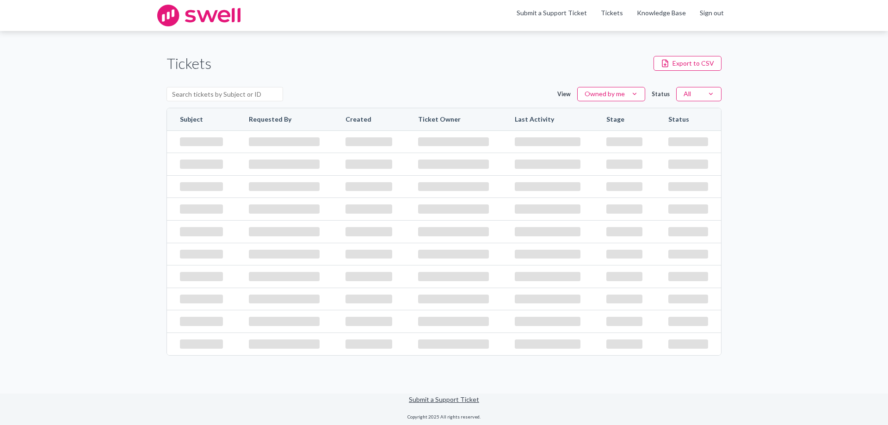 This screenshot has height=425, width=888. What do you see at coordinates (620, 16) in the screenshot?
I see `nav: Swell CX Support` at bounding box center [620, 16].